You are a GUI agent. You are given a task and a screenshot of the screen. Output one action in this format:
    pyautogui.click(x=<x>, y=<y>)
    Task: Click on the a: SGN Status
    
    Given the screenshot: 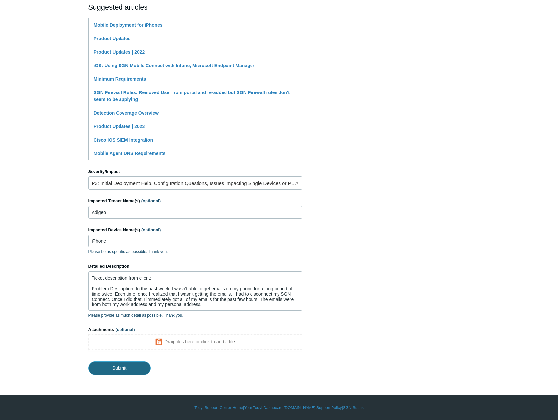 What is the action you would take?
    pyautogui.click(x=353, y=408)
    